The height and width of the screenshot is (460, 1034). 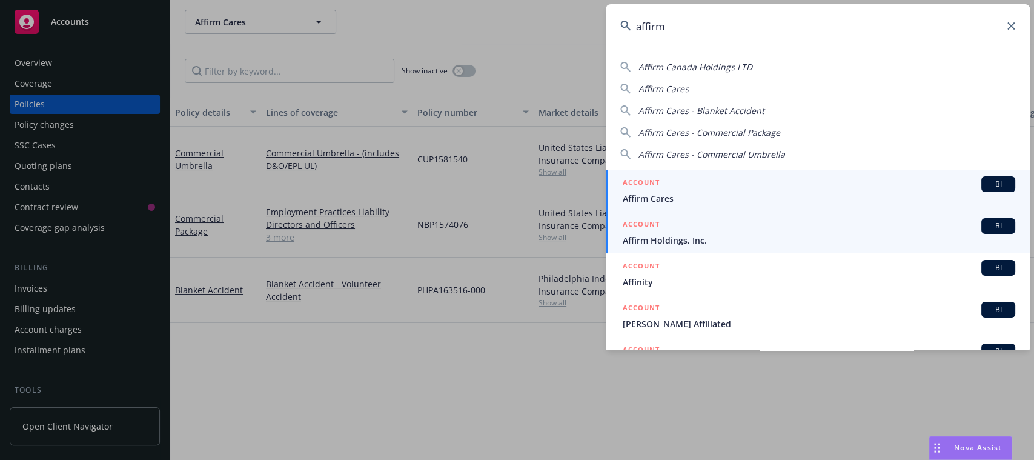 What do you see at coordinates (936, 448) in the screenshot?
I see `div: Drag to move` at bounding box center [936, 448].